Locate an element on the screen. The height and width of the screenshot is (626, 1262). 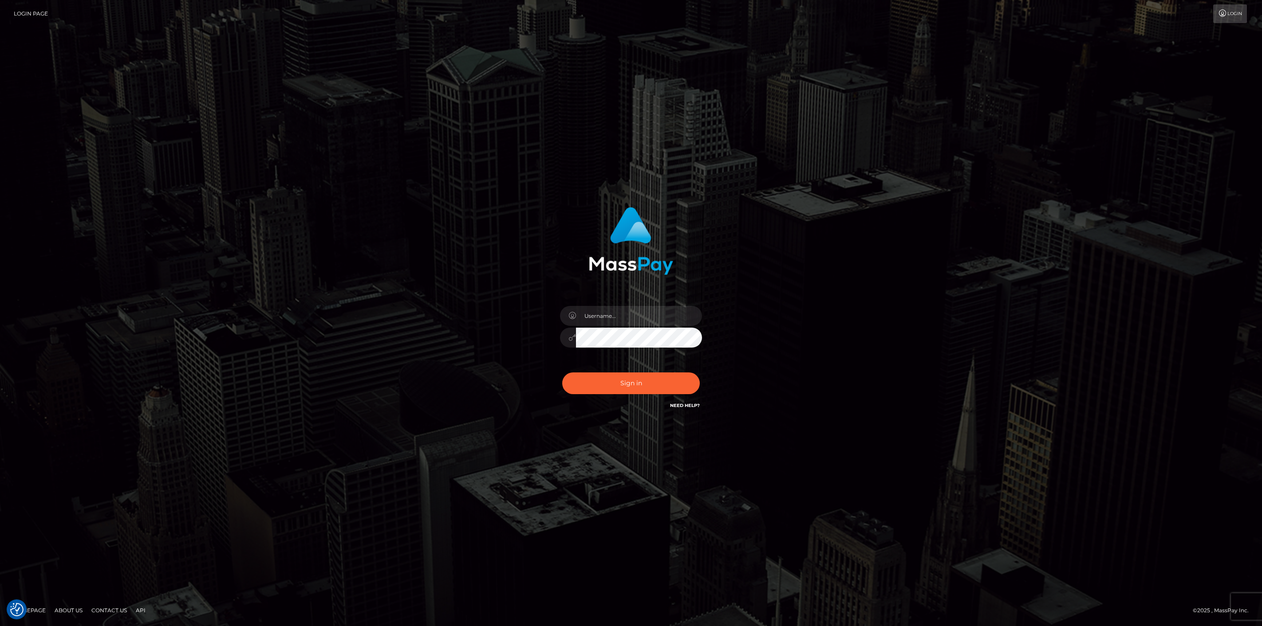
a: Homepage is located at coordinates (29, 610).